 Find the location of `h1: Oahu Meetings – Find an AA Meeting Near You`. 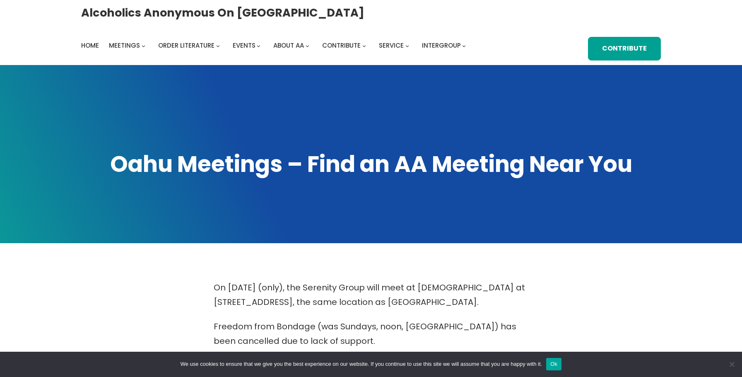

h1: Oahu Meetings – Find an AA Meeting Near You is located at coordinates (371, 164).